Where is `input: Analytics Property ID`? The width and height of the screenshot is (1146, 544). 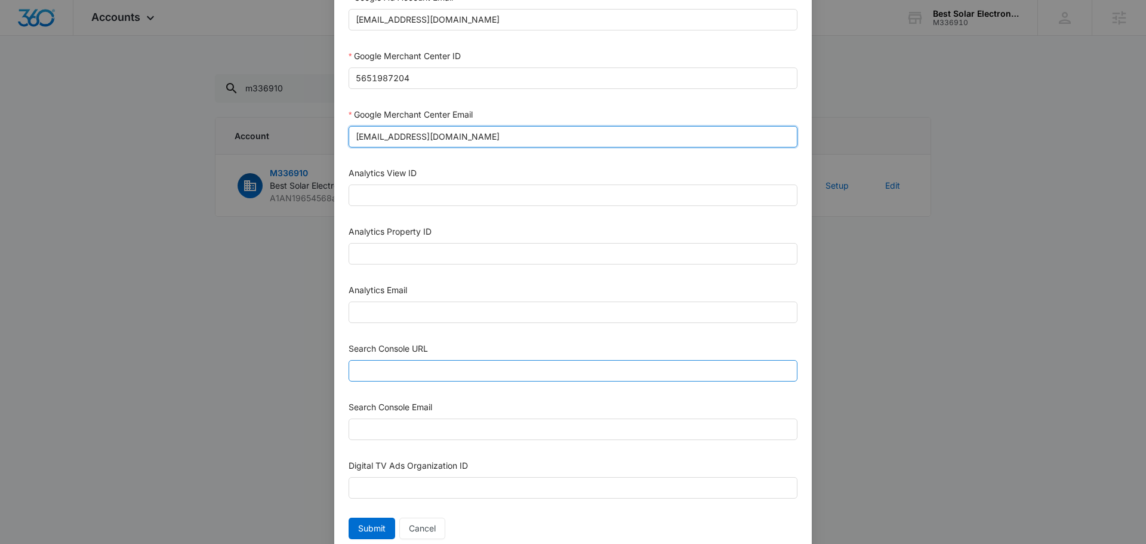 input: Analytics Property ID is located at coordinates (573, 254).